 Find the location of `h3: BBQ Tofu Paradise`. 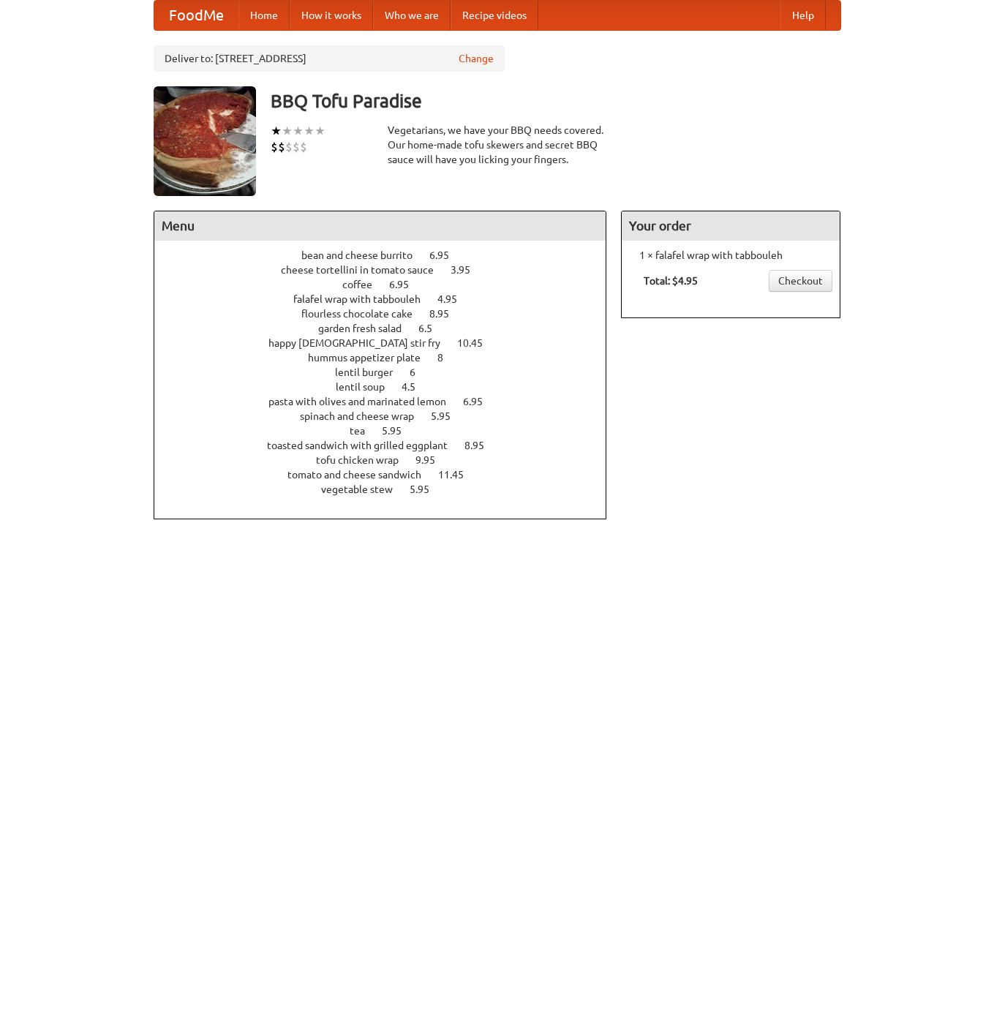

h3: BBQ Tofu Paradise is located at coordinates (556, 101).